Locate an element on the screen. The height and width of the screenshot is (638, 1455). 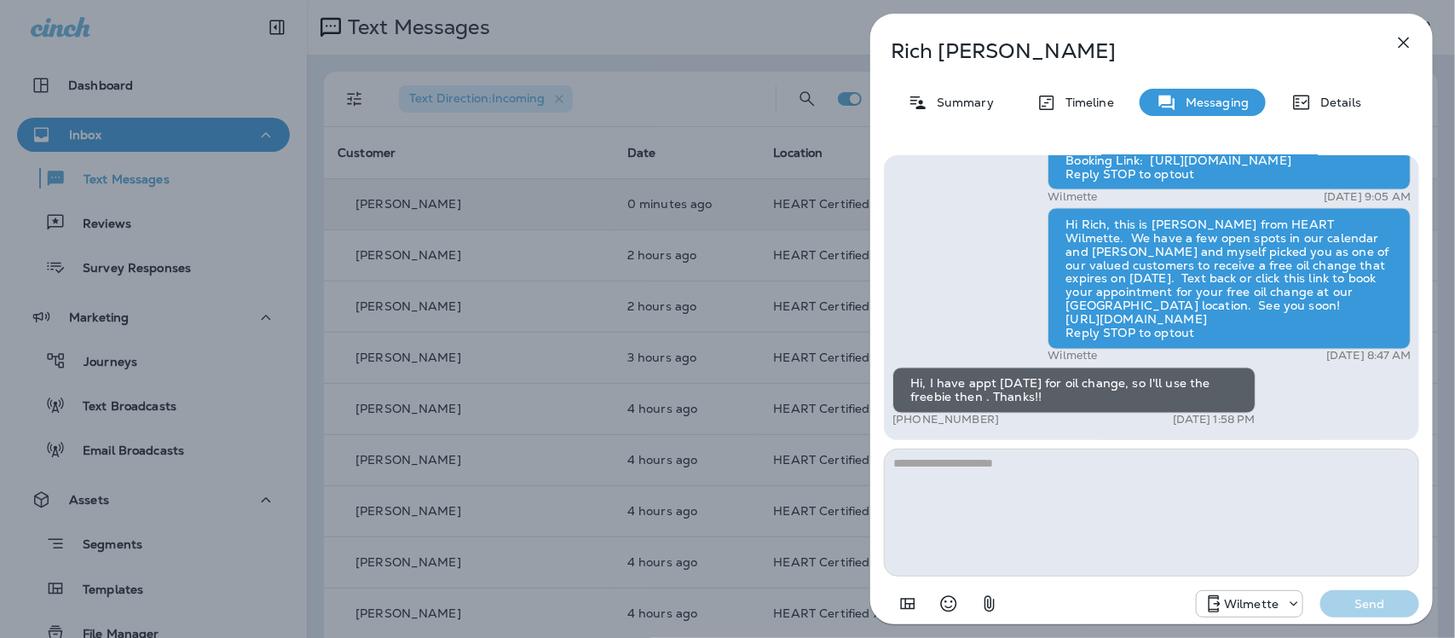
p: Timeline is located at coordinates (1085, 102).